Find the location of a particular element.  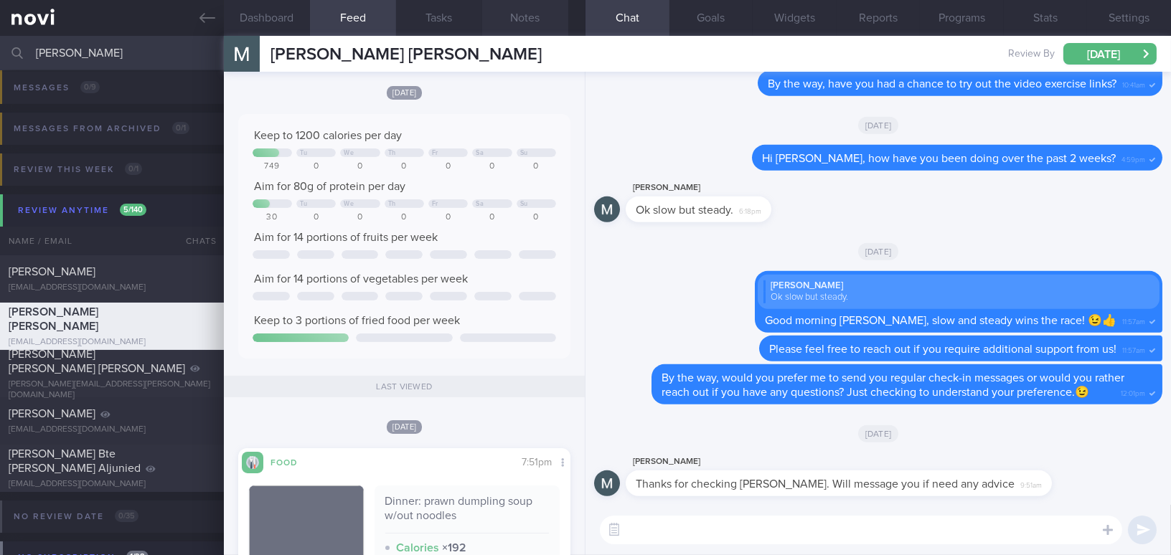

div: 749 is located at coordinates (272, 166).